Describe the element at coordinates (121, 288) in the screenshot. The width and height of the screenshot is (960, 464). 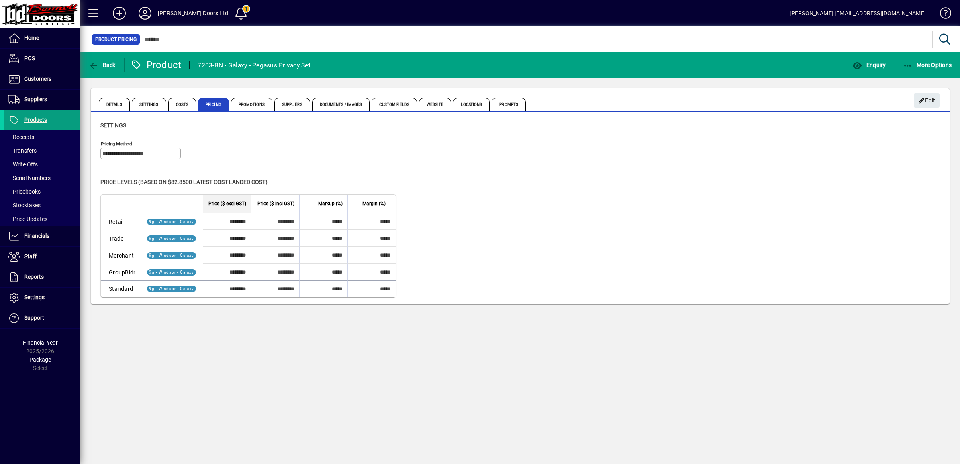
I see `td: Standard` at that location.